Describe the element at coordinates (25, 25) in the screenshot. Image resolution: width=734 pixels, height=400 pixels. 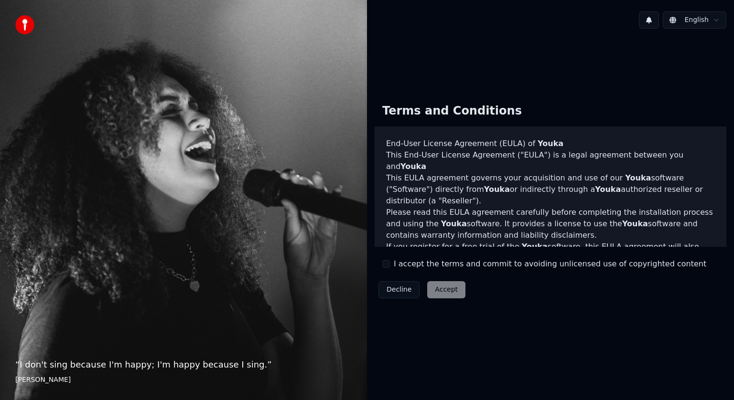
I see `img: youka` at that location.